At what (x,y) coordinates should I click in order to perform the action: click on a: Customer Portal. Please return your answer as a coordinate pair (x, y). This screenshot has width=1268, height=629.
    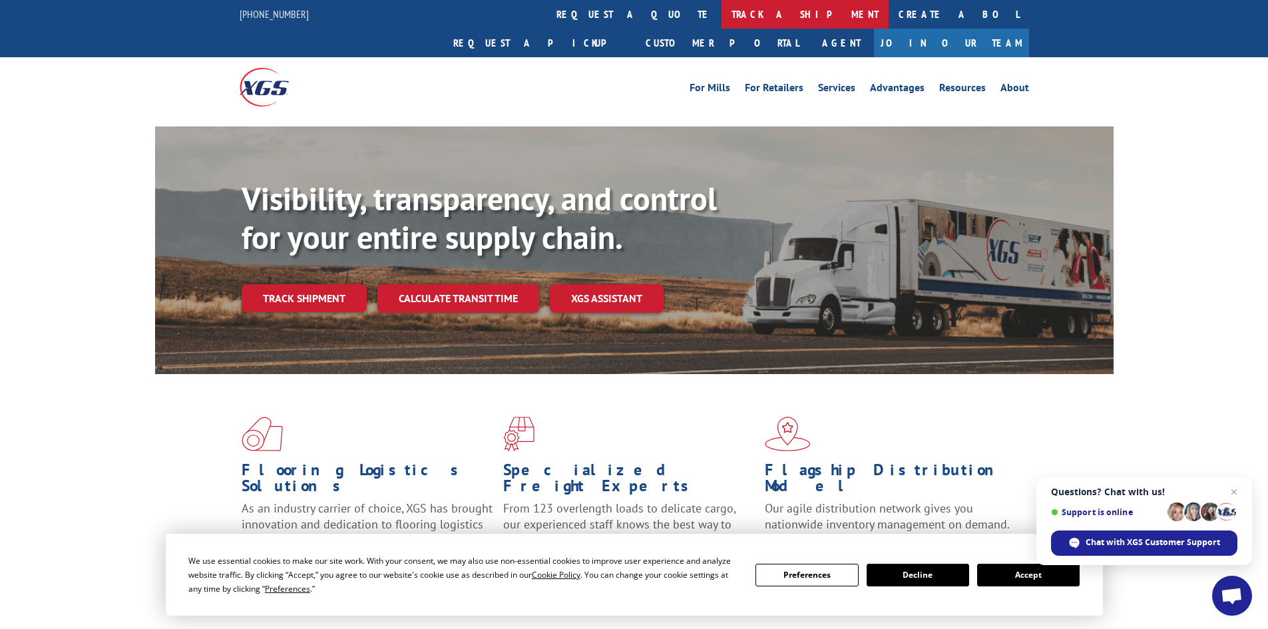
    Looking at the image, I should click on (722, 43).